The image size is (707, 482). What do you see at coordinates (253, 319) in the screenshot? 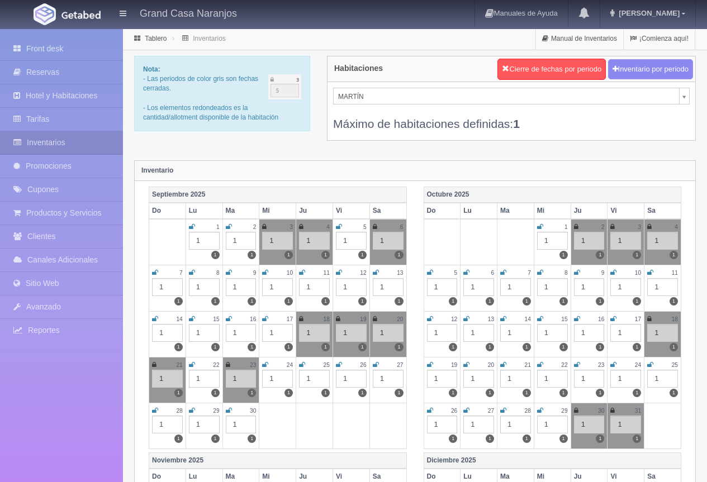
I see `small: 16` at bounding box center [253, 319].